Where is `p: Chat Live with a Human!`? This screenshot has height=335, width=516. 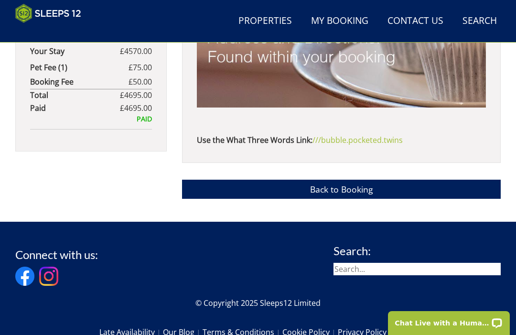
p: Chat Live with a Human! is located at coordinates (61, 18).